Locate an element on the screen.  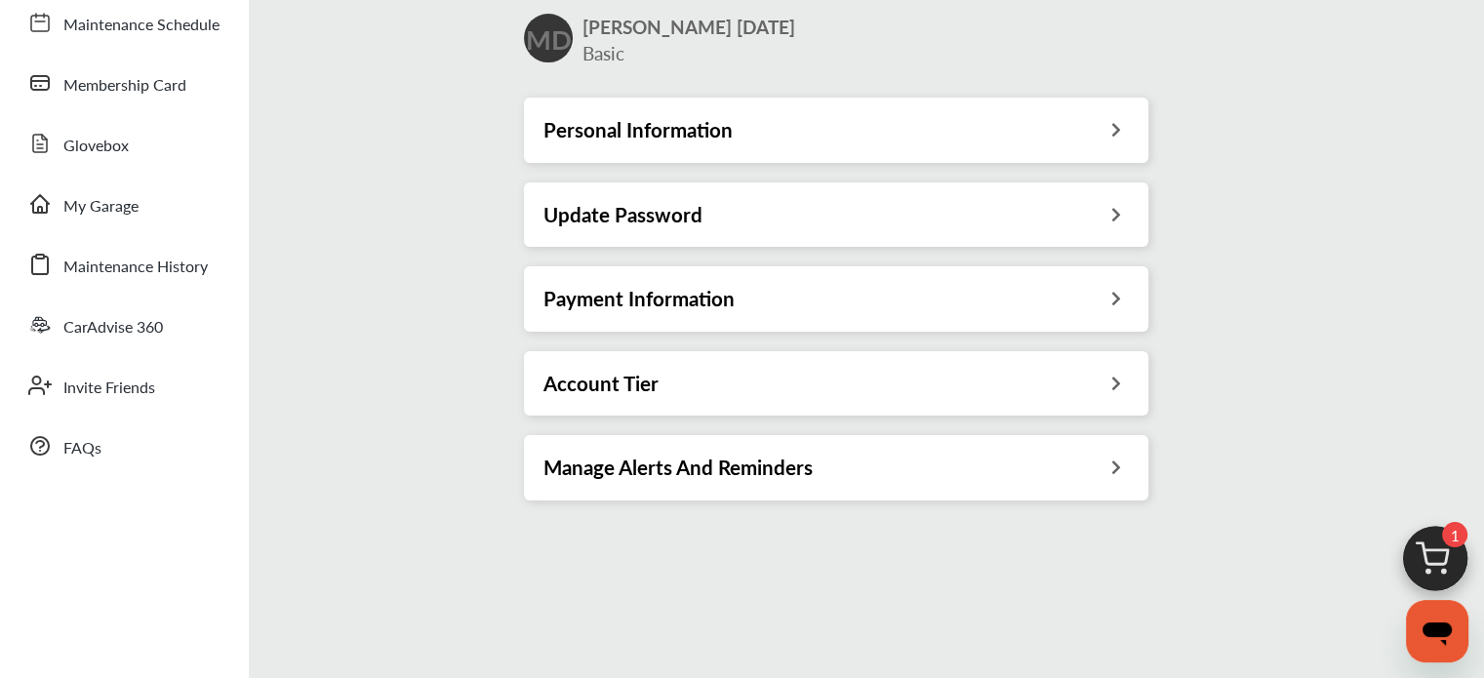
a: Glovebox is located at coordinates (123, 143).